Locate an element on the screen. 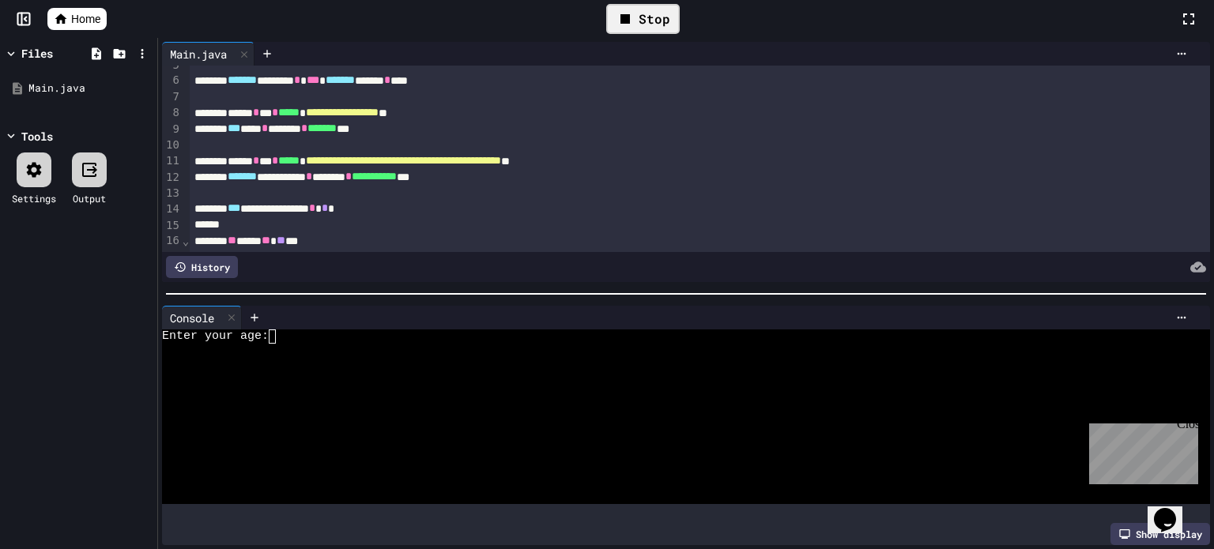 This screenshot has height=549, width=1214. div: Tools is located at coordinates (37, 136).